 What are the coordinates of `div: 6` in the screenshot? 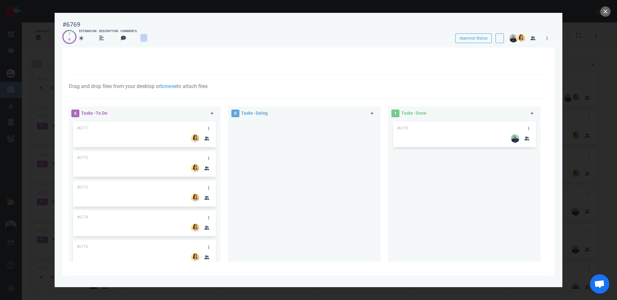 It's located at (69, 40).